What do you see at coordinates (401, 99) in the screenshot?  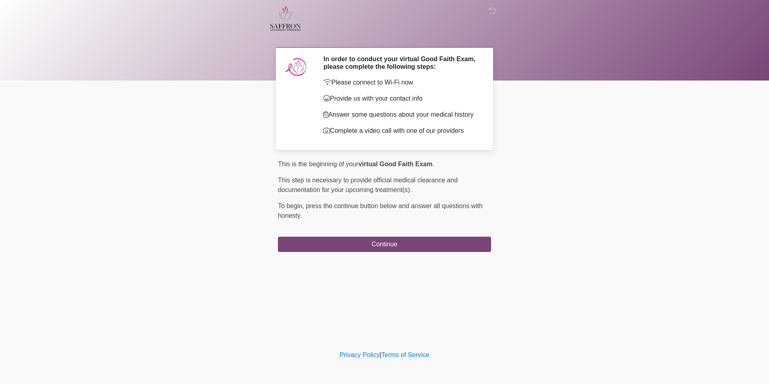 I see `p: Provide us with your contact info` at bounding box center [401, 99].